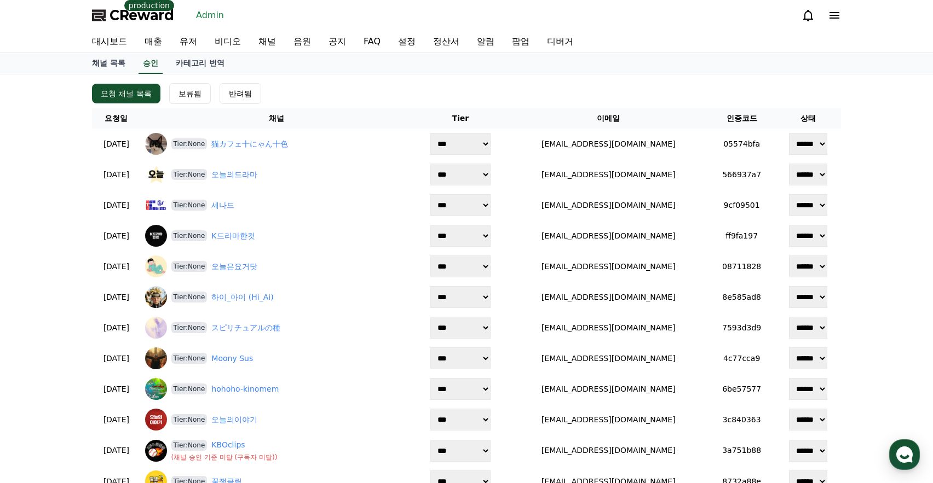 Image resolution: width=933 pixels, height=483 pixels. What do you see at coordinates (156, 389) in the screenshot?
I see `img: hohoho-kinomem` at bounding box center [156, 389].